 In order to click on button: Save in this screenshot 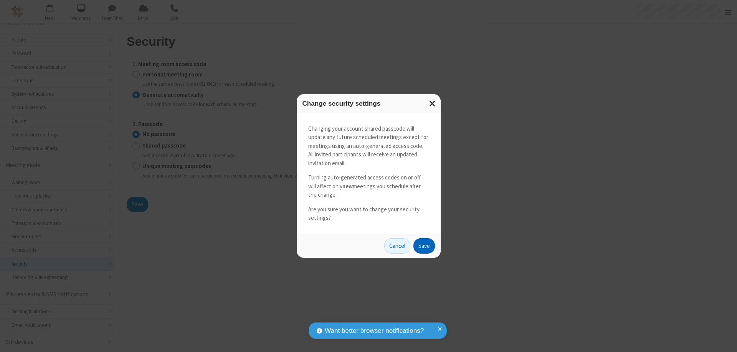, I will do `click(424, 246)`.